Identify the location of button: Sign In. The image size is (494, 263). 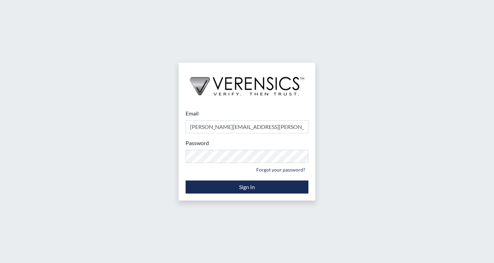
(247, 187).